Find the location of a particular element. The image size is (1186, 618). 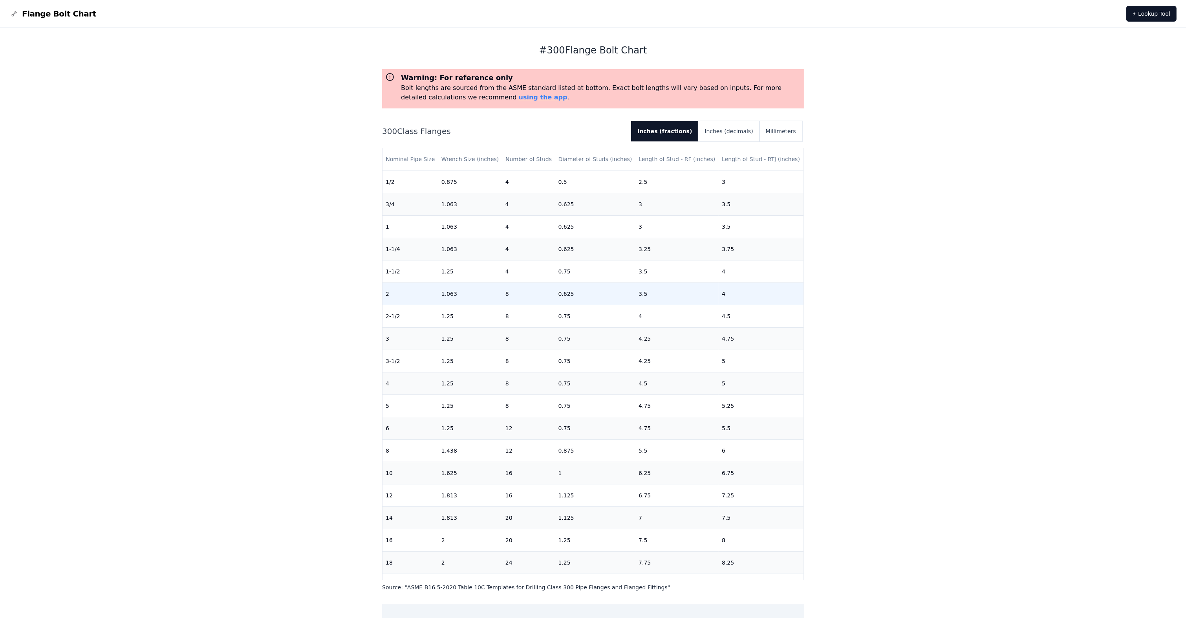

td: 14 is located at coordinates (410, 517).